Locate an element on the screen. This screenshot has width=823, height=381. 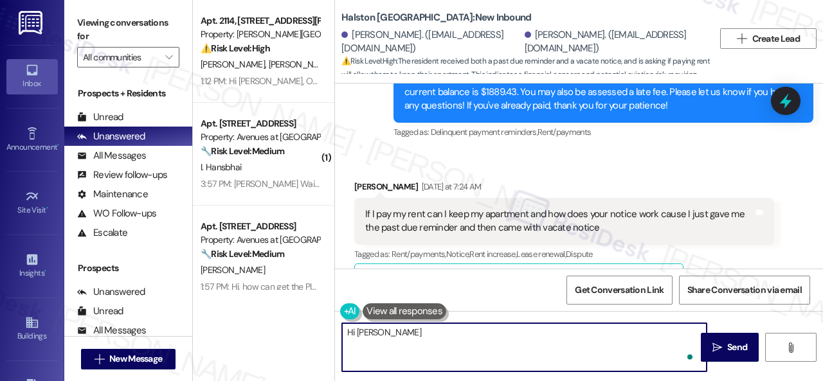
span: Delinquent payment reminders , is located at coordinates (484, 132).